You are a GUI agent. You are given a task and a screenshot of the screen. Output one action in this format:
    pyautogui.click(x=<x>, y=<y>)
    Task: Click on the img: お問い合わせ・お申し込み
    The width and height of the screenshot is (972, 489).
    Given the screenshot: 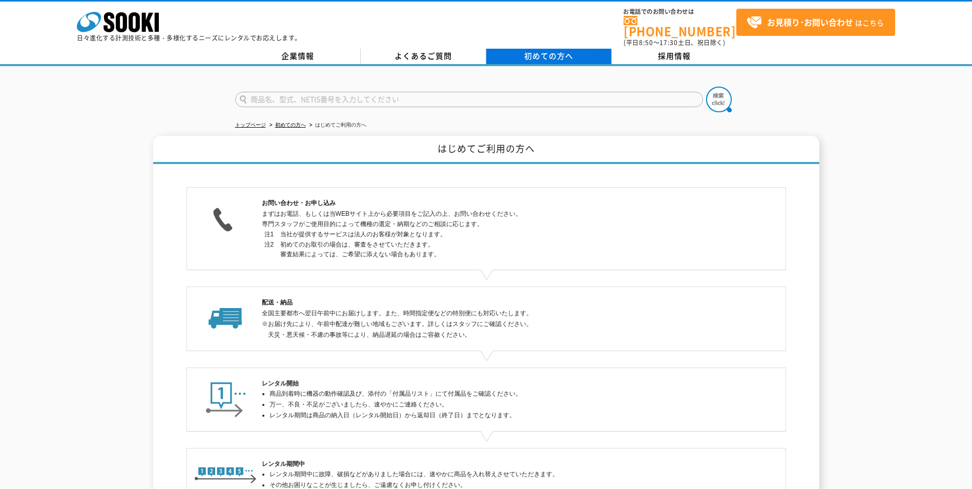 What is the action you would take?
    pyautogui.click(x=226, y=217)
    